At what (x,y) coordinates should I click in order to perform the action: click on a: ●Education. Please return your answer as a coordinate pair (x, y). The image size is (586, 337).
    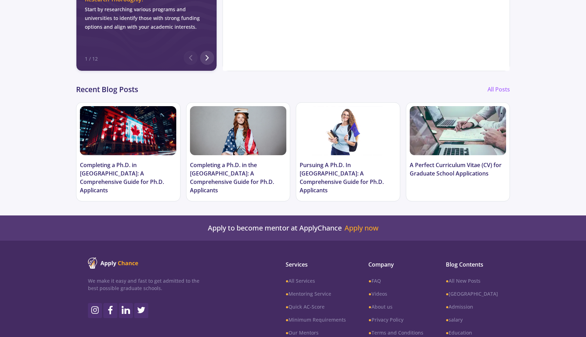
    Looking at the image, I should click on (472, 332).